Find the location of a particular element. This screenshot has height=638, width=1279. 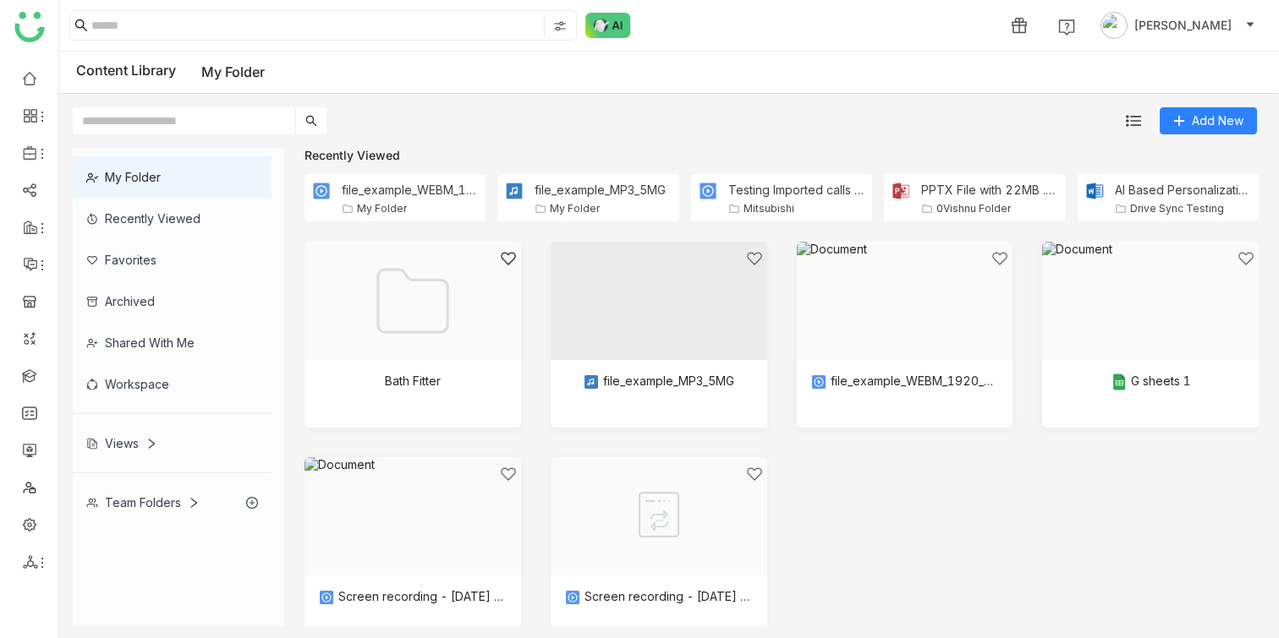

div: Mitsubishi is located at coordinates (769, 208).